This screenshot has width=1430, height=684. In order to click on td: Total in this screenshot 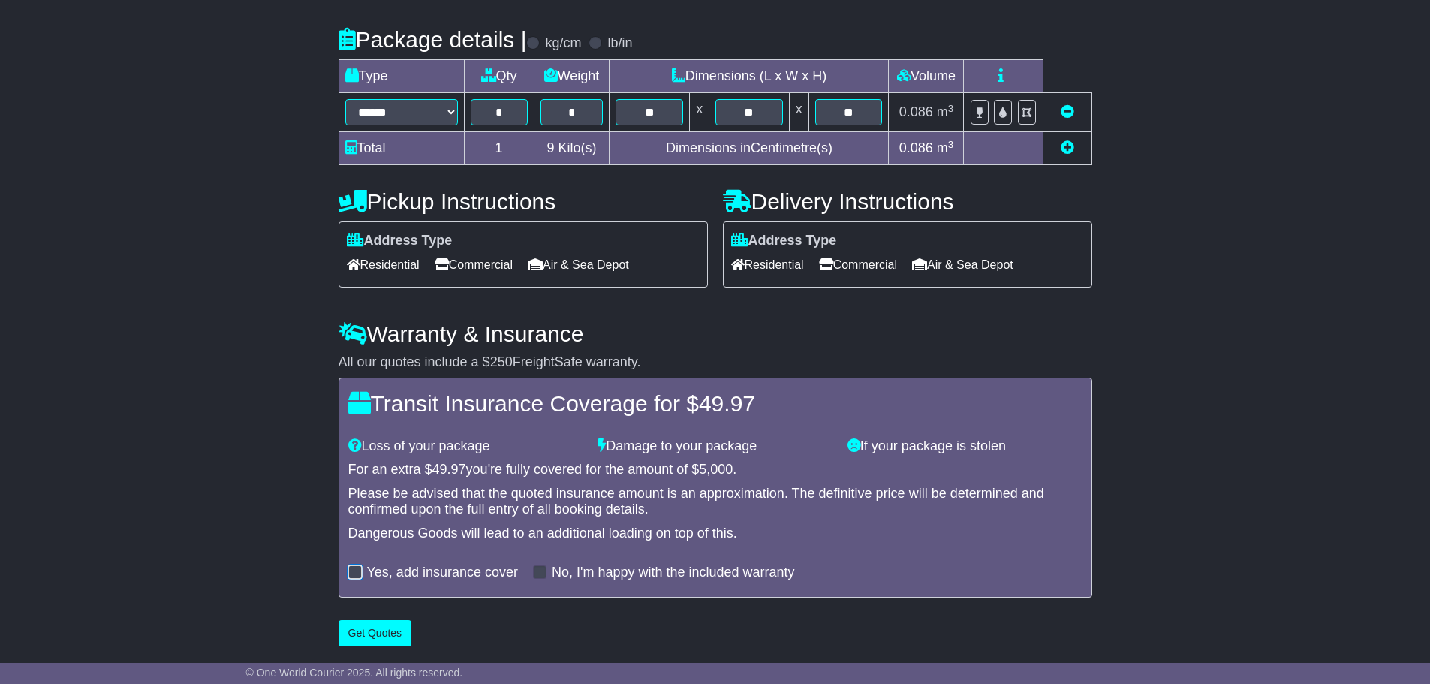, I will do `click(401, 149)`.